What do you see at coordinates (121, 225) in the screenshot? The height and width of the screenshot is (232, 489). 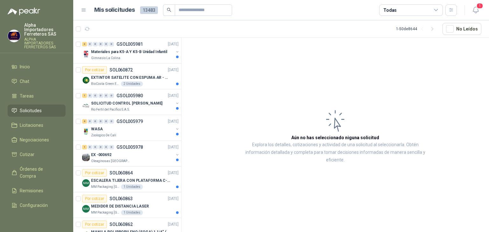 I see `p: SOL060862` at bounding box center [121, 225].